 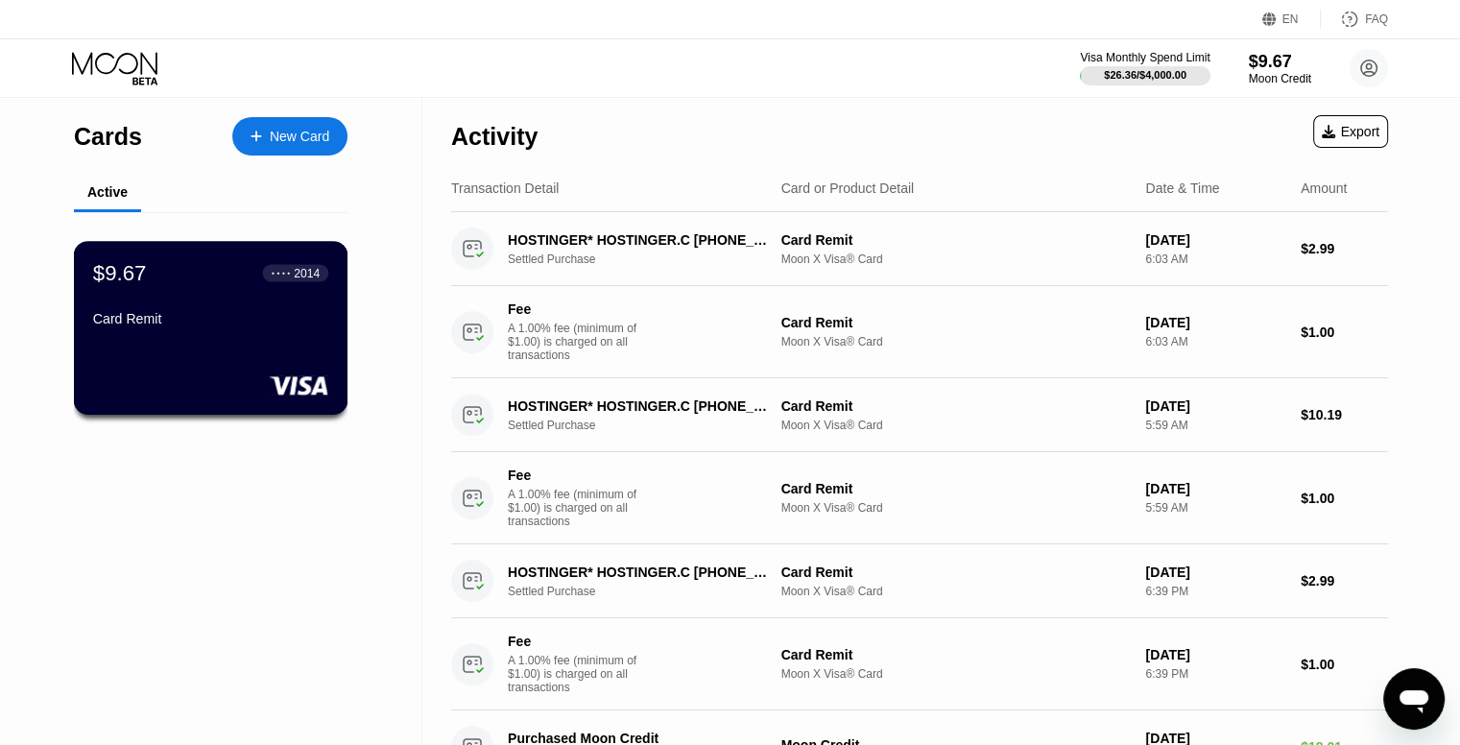 I want to click on div: Active, so click(x=108, y=192).